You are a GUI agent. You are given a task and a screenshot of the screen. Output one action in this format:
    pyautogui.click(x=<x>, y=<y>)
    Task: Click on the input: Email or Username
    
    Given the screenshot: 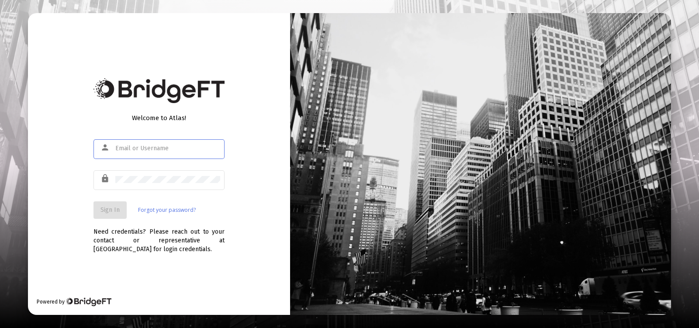 What is the action you would take?
    pyautogui.click(x=168, y=149)
    